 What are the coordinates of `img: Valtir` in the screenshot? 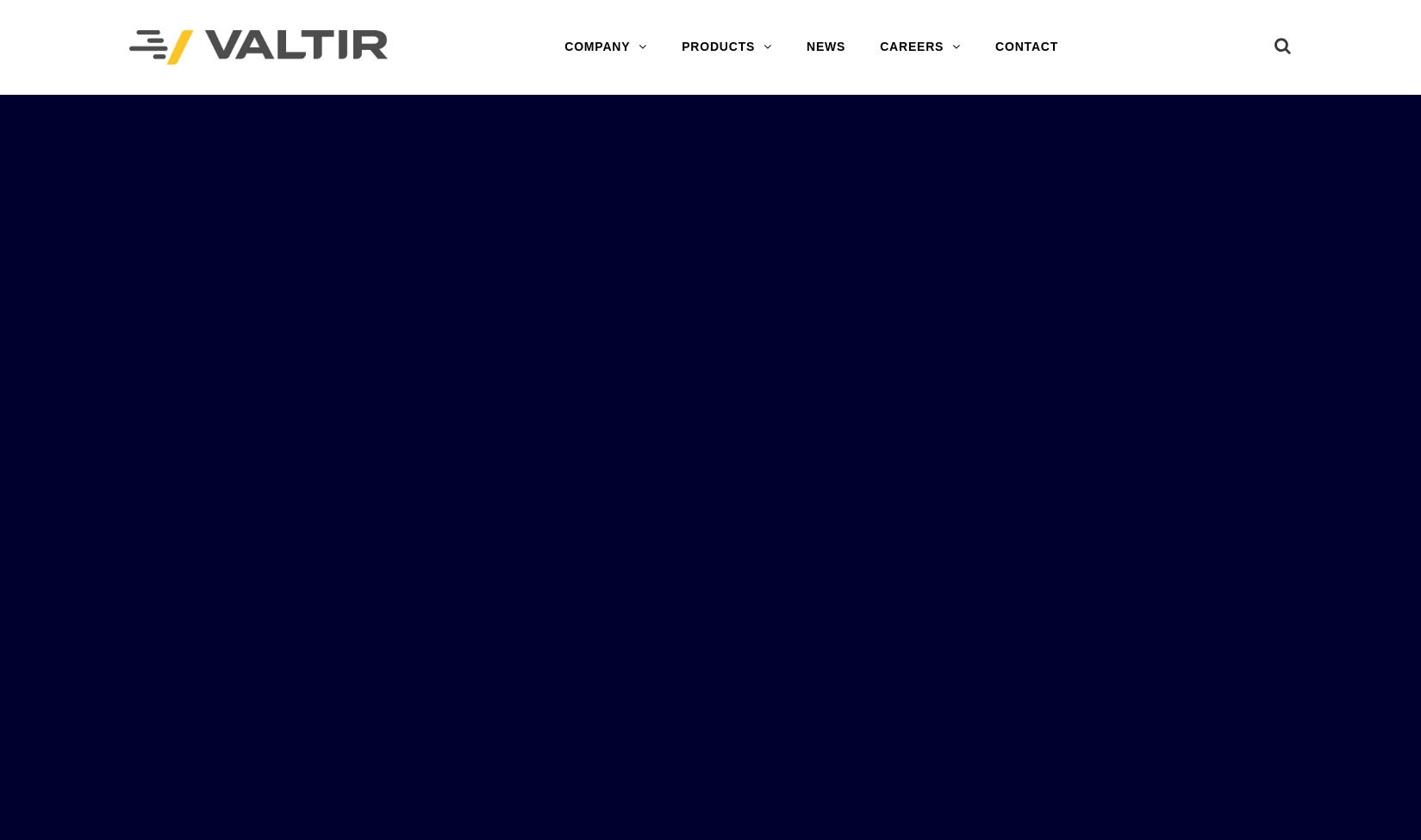 It's located at (258, 47).